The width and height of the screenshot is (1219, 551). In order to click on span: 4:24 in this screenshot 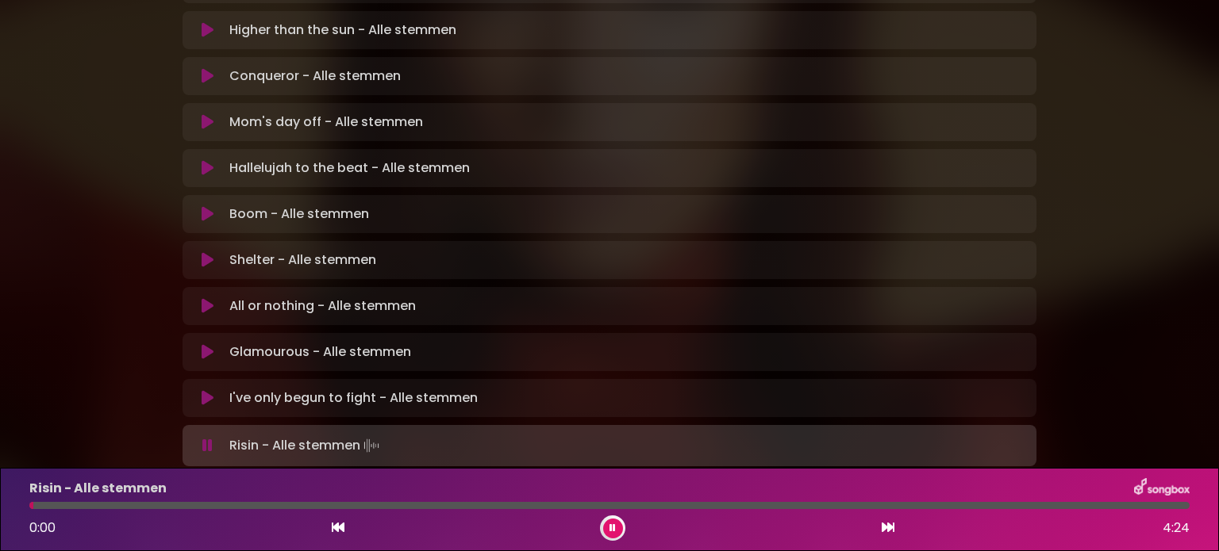, I will do `click(1176, 528)`.